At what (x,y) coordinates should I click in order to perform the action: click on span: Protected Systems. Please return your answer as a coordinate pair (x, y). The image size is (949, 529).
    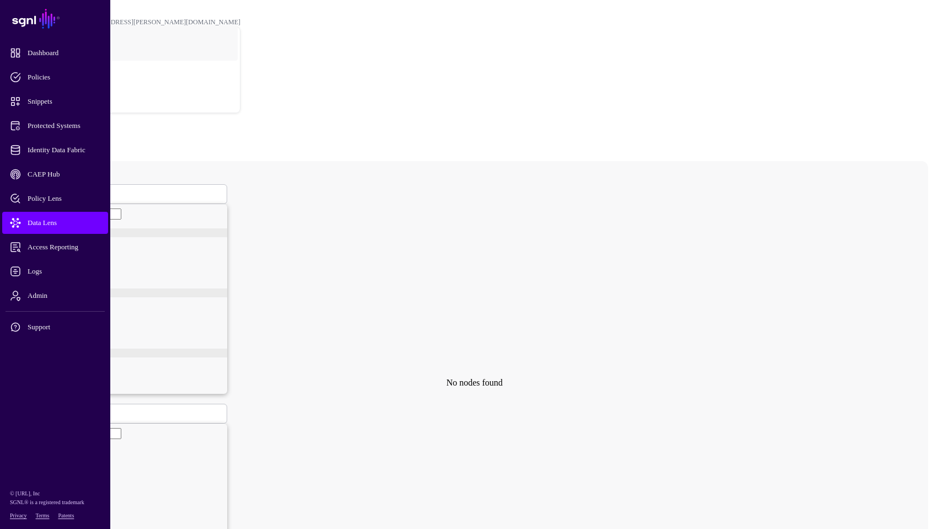
    Looking at the image, I should click on (64, 126).